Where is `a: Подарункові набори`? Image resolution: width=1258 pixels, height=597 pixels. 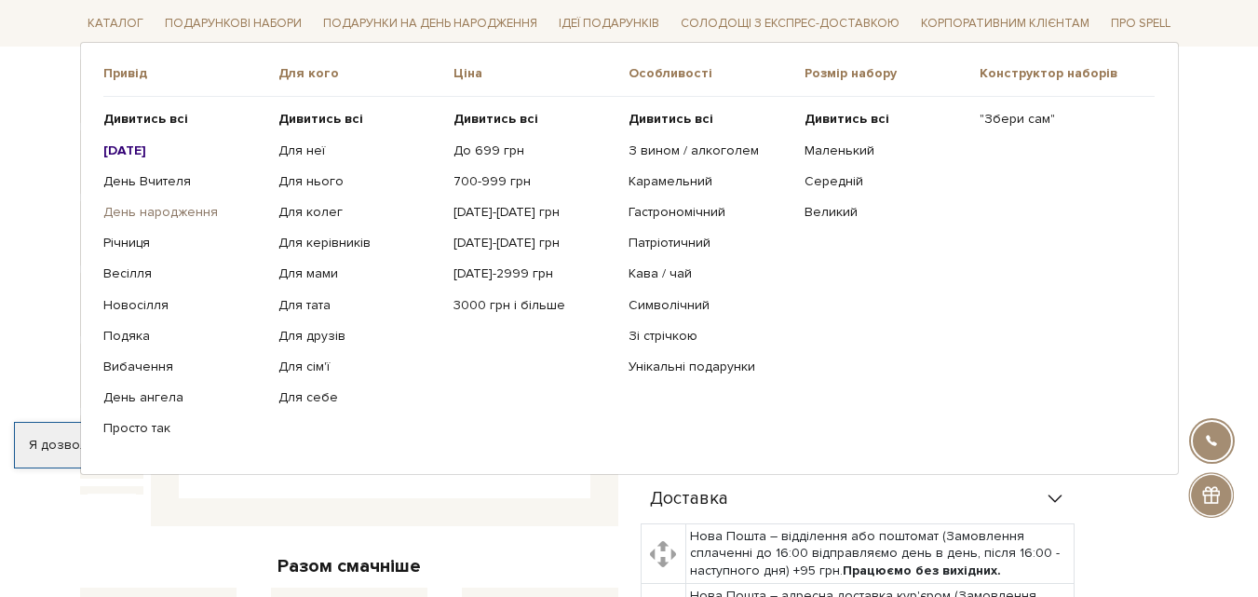
a: Подарункові набори is located at coordinates (233, 23).